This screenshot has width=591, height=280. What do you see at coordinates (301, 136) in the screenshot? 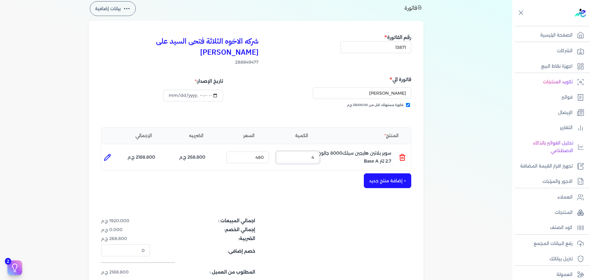
I see `li: الكمية` at bounding box center [301, 136].